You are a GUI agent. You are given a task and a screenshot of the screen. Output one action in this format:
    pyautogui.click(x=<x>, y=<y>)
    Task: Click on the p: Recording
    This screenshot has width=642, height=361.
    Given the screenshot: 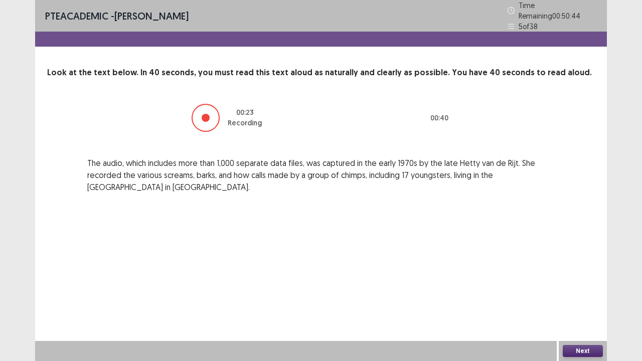 What is the action you would take?
    pyautogui.click(x=245, y=123)
    